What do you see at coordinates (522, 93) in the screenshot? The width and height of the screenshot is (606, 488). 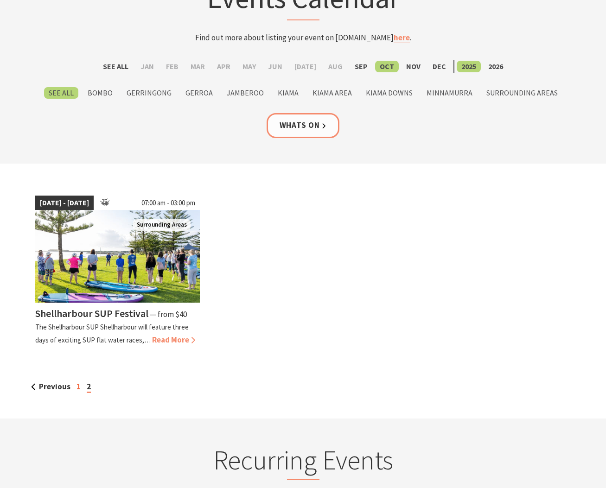 I see `label: Surrounding Areas` at bounding box center [522, 93].